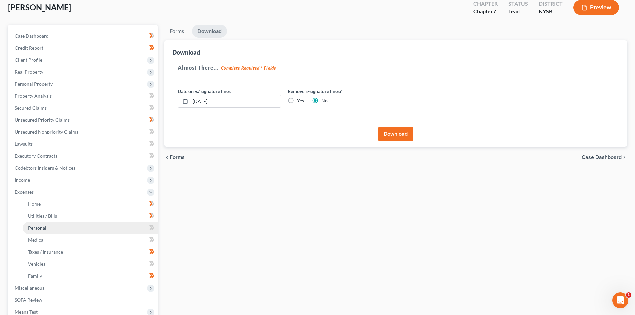 This screenshot has height=315, width=635. I want to click on a: Secured Claims, so click(83, 108).